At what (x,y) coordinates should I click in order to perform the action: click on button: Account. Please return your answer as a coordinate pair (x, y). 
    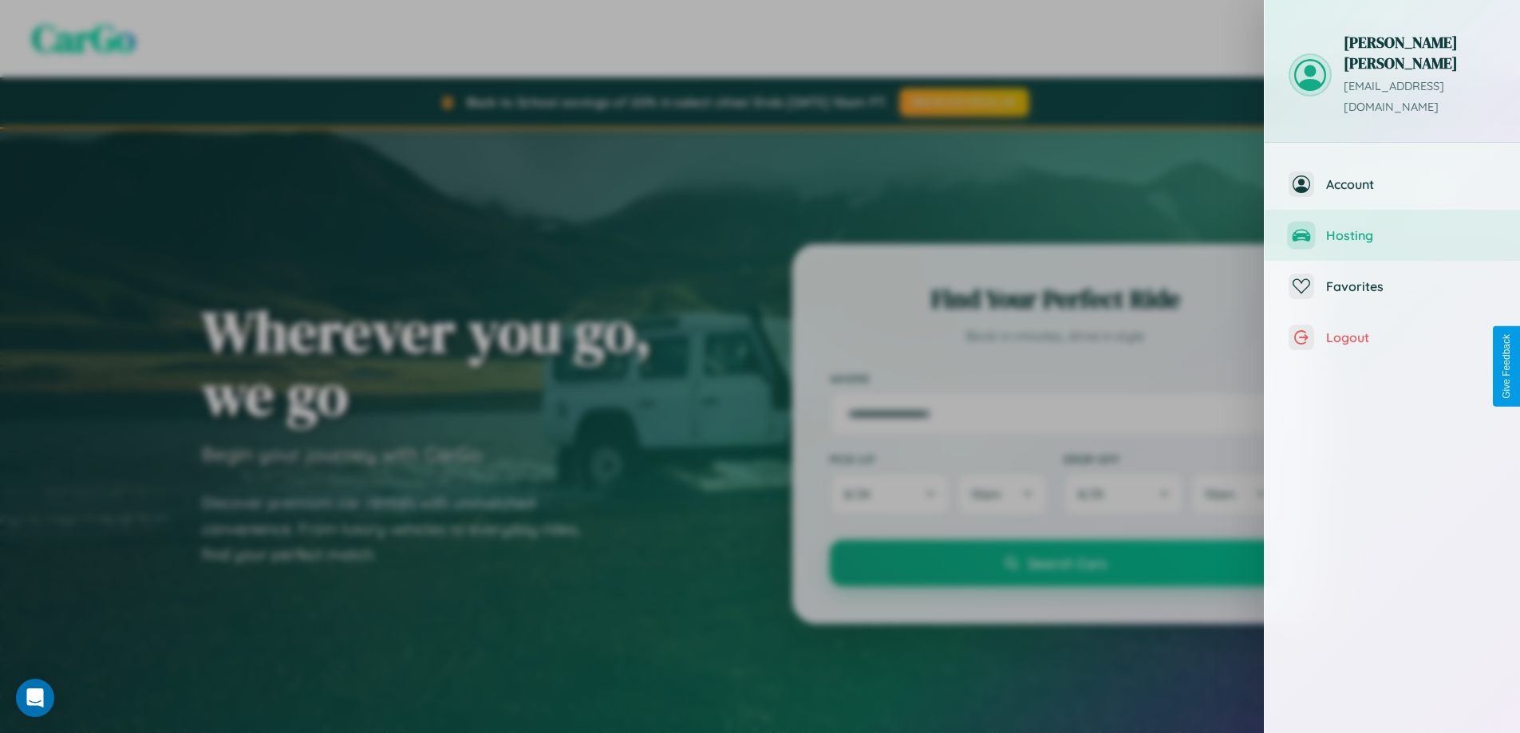
    Looking at the image, I should click on (1392, 184).